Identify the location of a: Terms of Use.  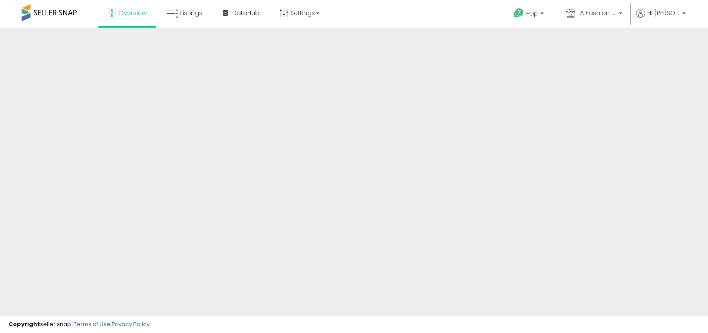
(92, 324).